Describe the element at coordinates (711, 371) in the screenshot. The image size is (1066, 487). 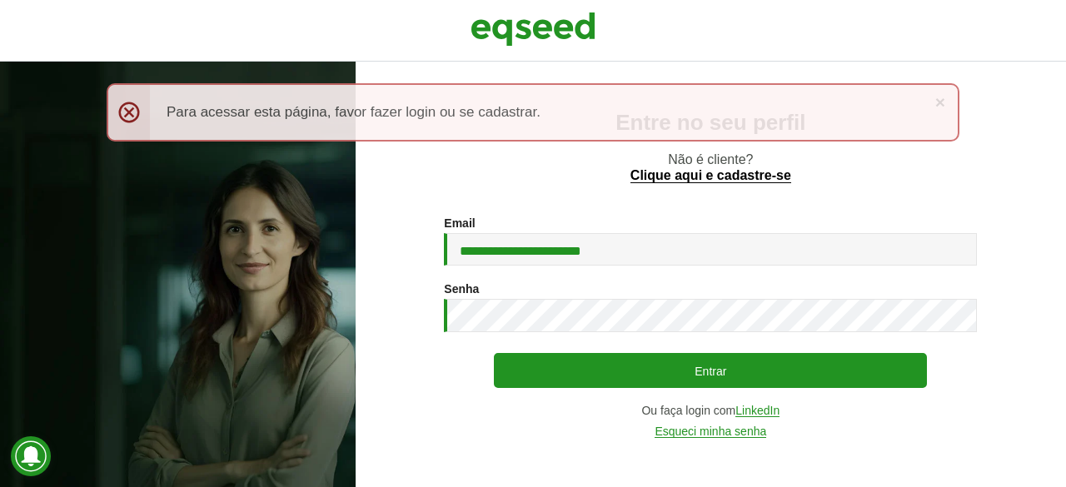
I see `button: Entrar` at that location.